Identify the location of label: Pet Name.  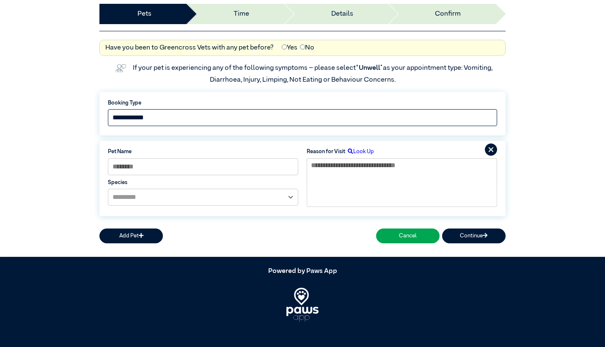
(203, 151).